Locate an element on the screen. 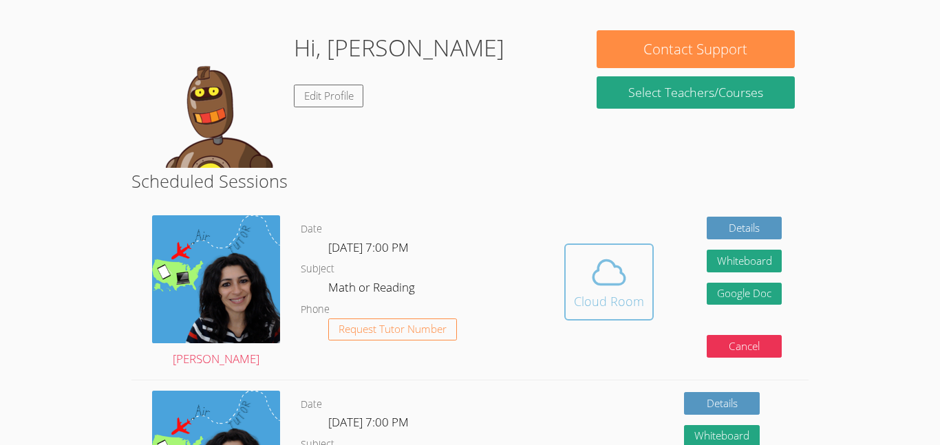 The image size is (940, 445). span: Request Tutor Number is located at coordinates (392, 329).